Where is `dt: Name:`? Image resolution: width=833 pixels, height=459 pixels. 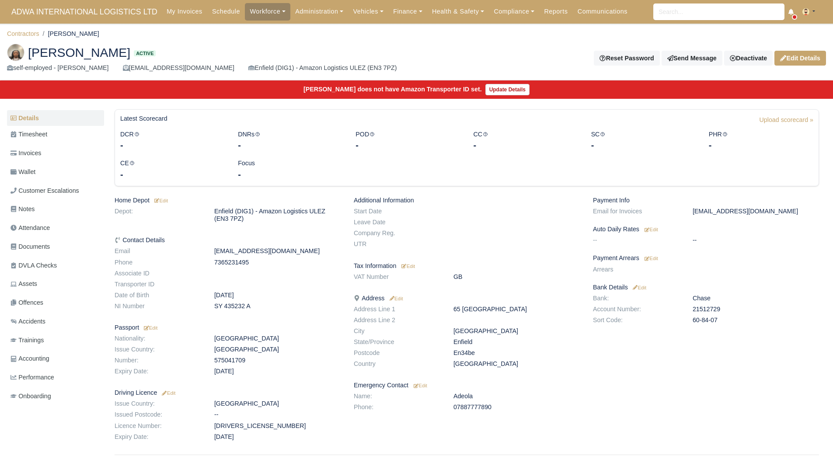
dt: Name: is located at coordinates (397, 396).